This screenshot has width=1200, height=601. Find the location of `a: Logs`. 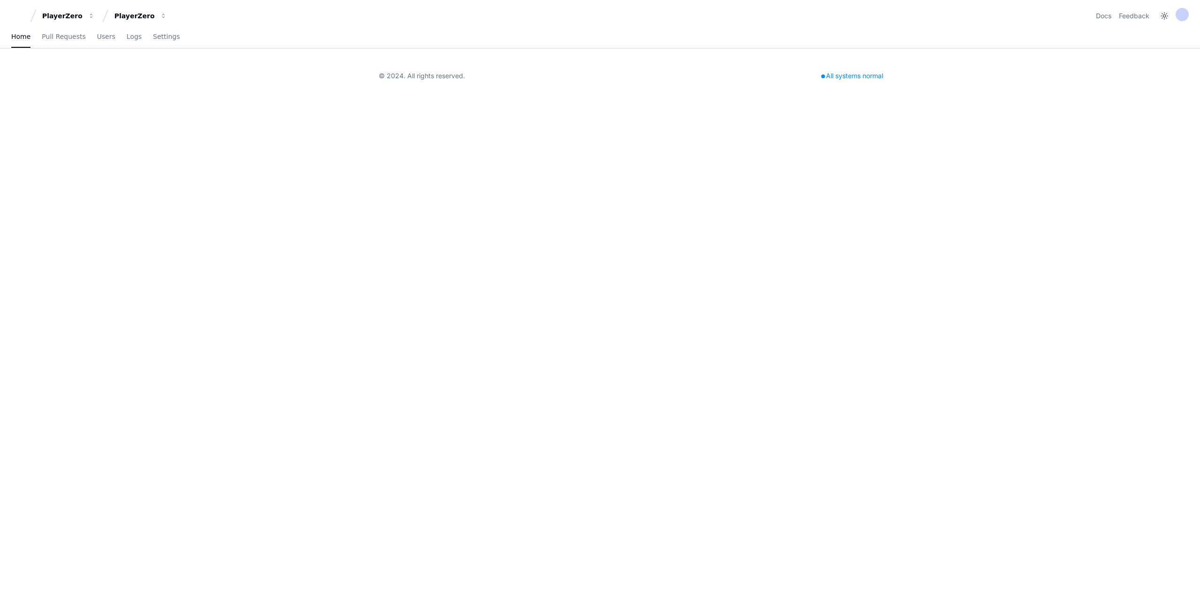

a: Logs is located at coordinates (134, 37).